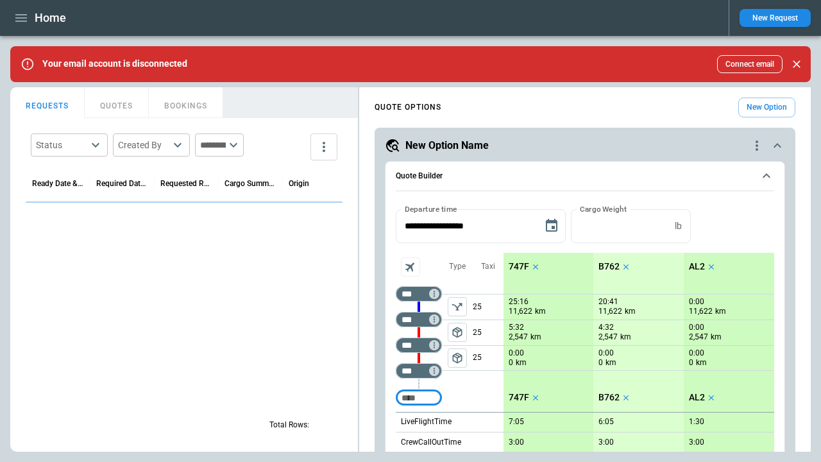 The height and width of the screenshot is (462, 821). What do you see at coordinates (186, 184) in the screenshot?
I see `div: Requested Route` at bounding box center [186, 184].